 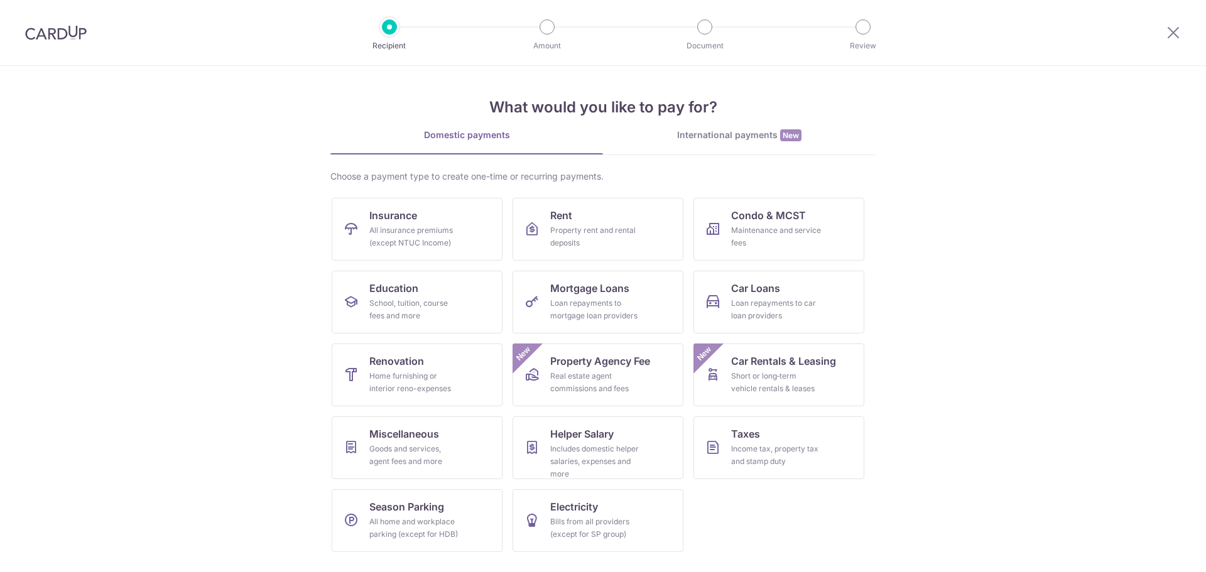 I want to click on span: Education, so click(x=394, y=288).